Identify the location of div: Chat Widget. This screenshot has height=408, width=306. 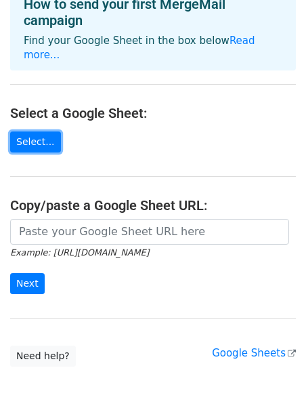
(272, 375).